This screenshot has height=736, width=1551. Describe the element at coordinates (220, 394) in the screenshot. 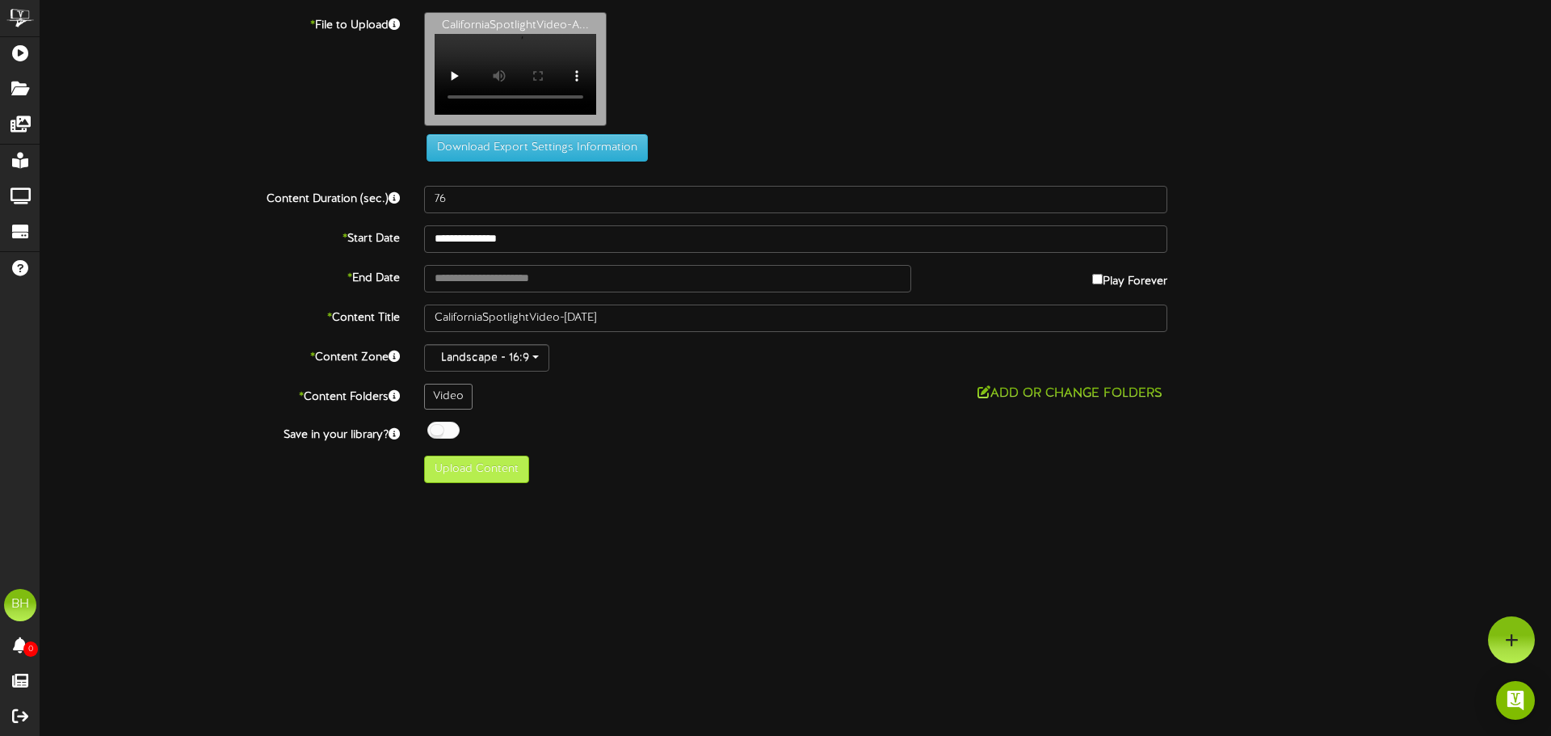

I see `label: Content Folders` at that location.